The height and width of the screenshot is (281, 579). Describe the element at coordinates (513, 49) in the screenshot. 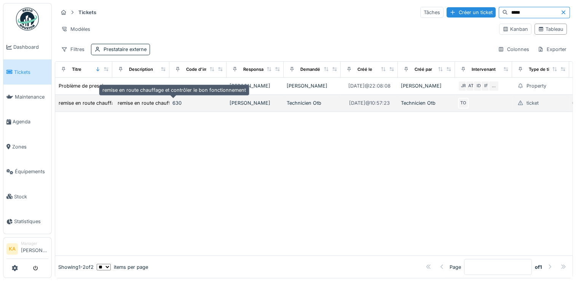

I see `div: Colonnes` at that location.